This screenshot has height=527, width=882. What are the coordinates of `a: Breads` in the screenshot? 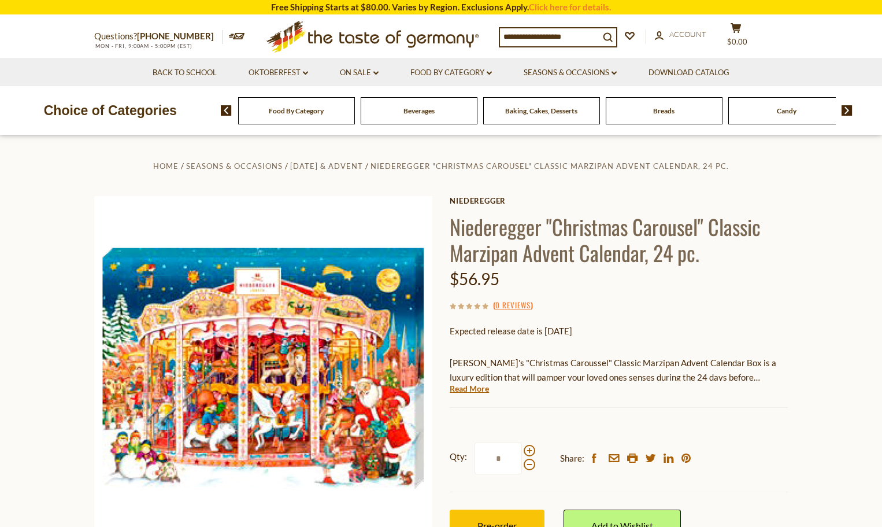 It's located at (664, 110).